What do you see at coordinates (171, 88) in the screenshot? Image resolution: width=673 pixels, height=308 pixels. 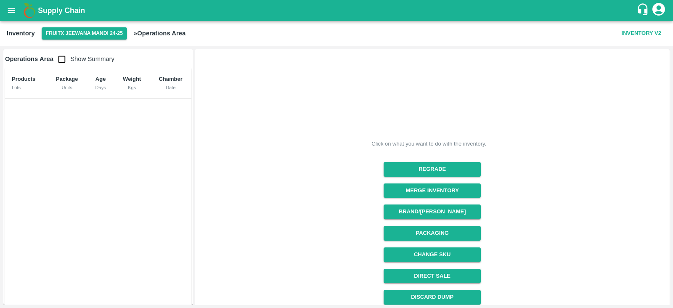 I see `div: Date` at bounding box center [171, 88].